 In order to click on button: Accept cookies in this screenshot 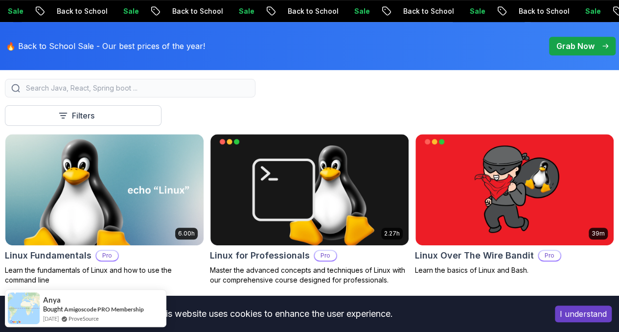, I will do `click(584, 314)`.